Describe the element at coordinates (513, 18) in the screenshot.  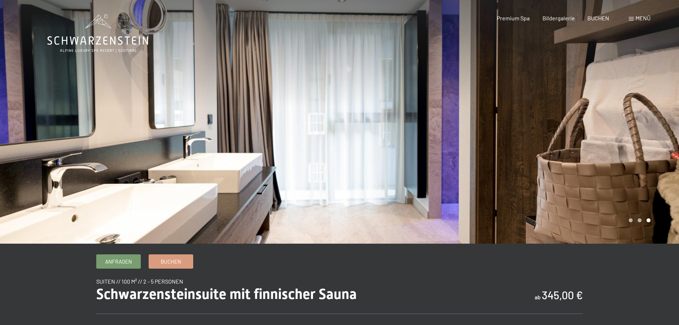
I see `a: Premium Spa` at that location.